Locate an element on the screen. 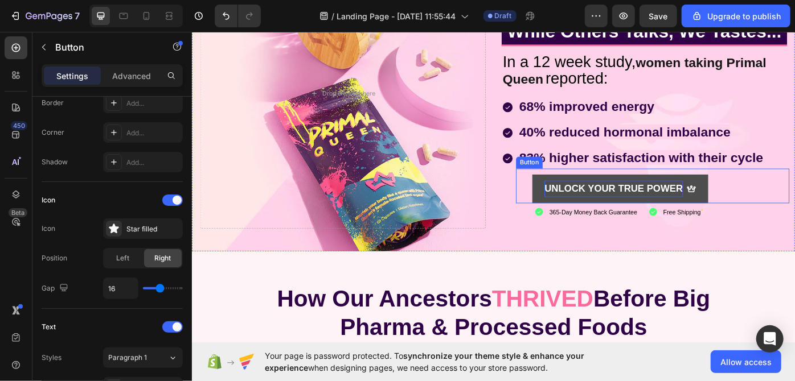  div: Drop element here is located at coordinates (178, 72).